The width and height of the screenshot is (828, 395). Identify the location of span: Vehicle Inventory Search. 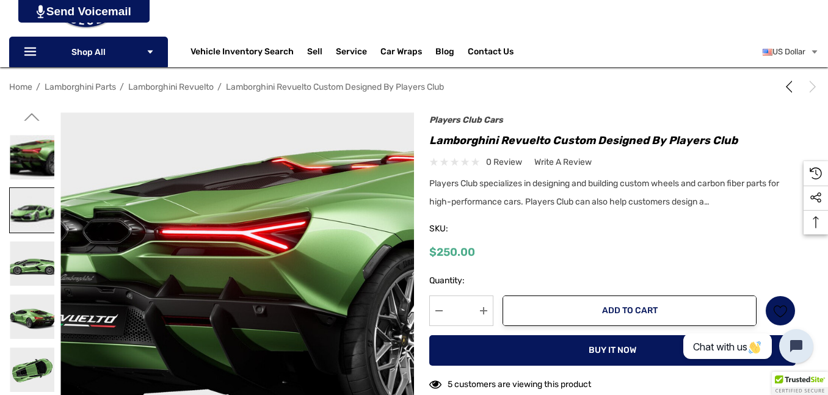
(242, 53).